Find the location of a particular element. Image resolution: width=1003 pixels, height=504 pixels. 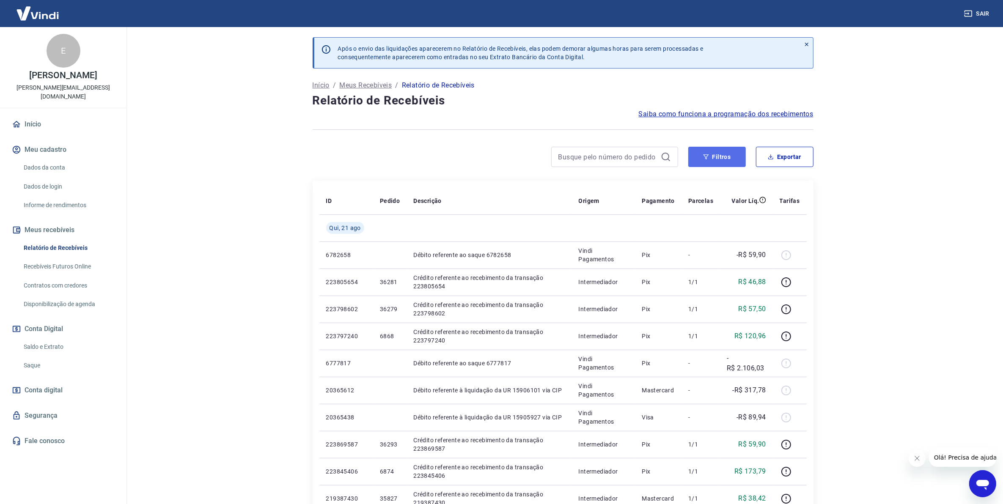

p: 223845406 is located at coordinates (346, 472).